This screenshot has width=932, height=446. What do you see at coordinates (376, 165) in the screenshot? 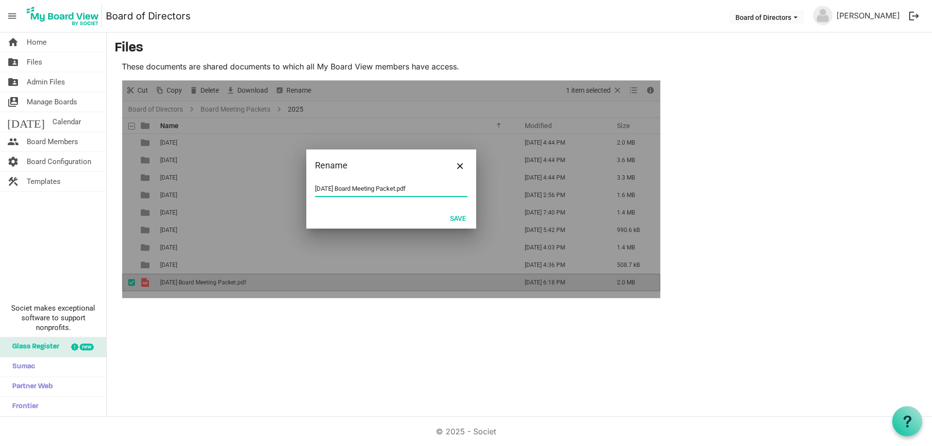
I see `div: Rename` at bounding box center [376, 165].